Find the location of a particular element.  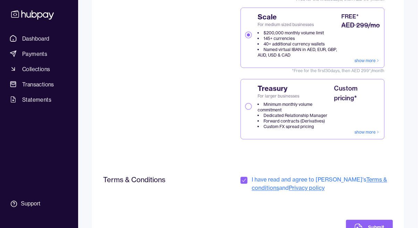

li: Minimum monthly volume commitment is located at coordinates (295, 107).